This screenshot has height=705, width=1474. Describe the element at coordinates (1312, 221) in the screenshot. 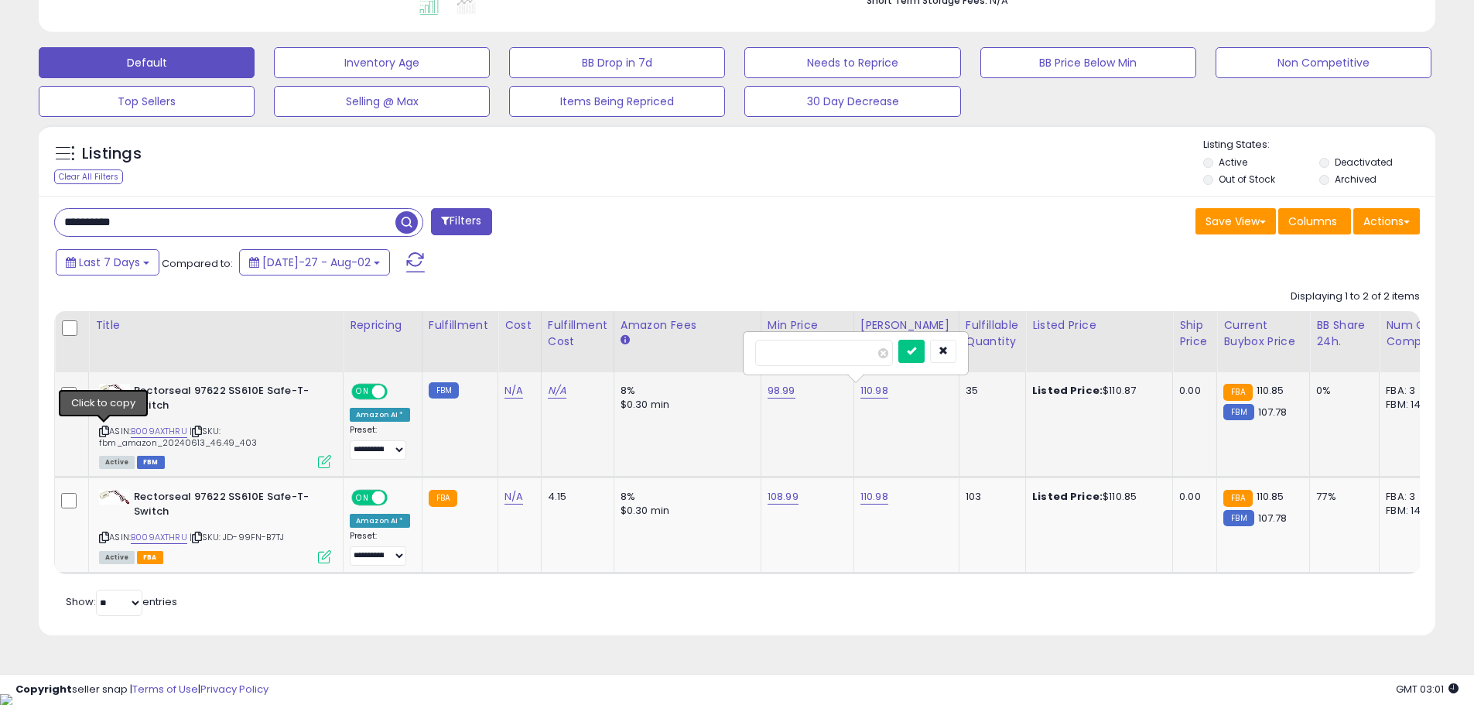

I see `span: Columns` at that location.